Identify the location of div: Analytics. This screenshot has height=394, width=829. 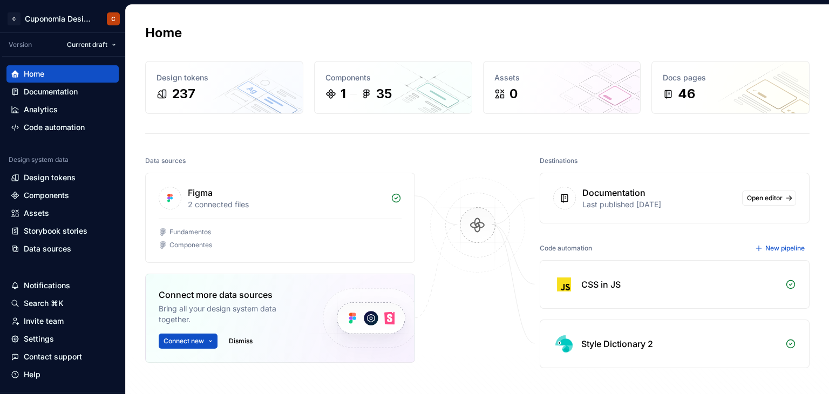
(40, 110).